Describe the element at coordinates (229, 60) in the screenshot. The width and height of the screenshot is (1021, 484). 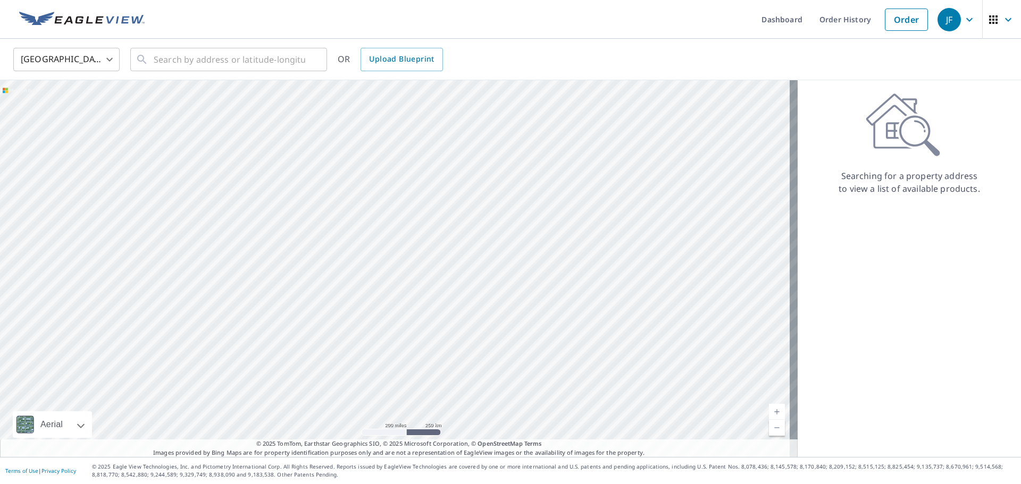
I see `input: Search by address or latitude-longitude` at that location.